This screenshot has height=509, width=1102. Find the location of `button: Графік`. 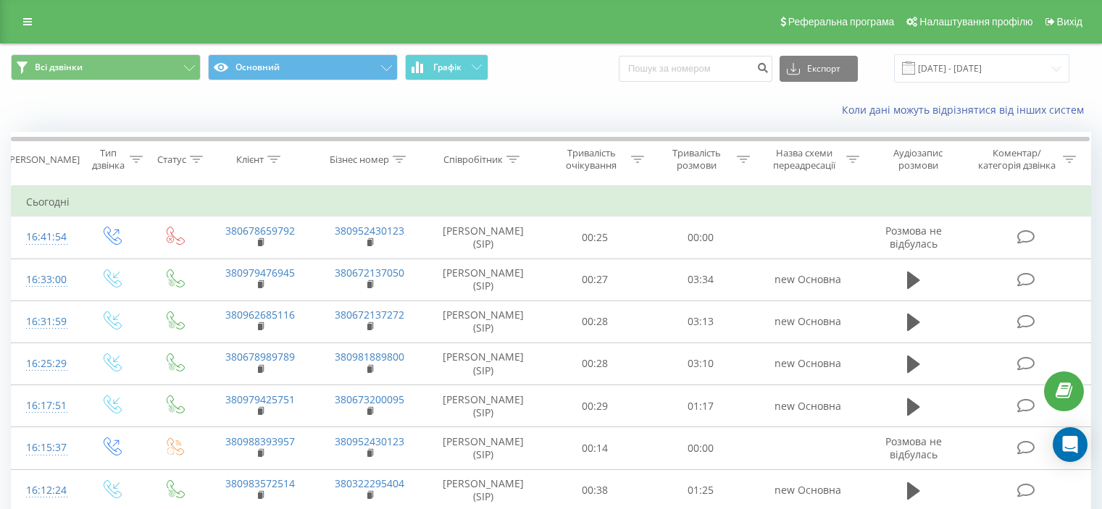

button: Графік is located at coordinates (446, 67).